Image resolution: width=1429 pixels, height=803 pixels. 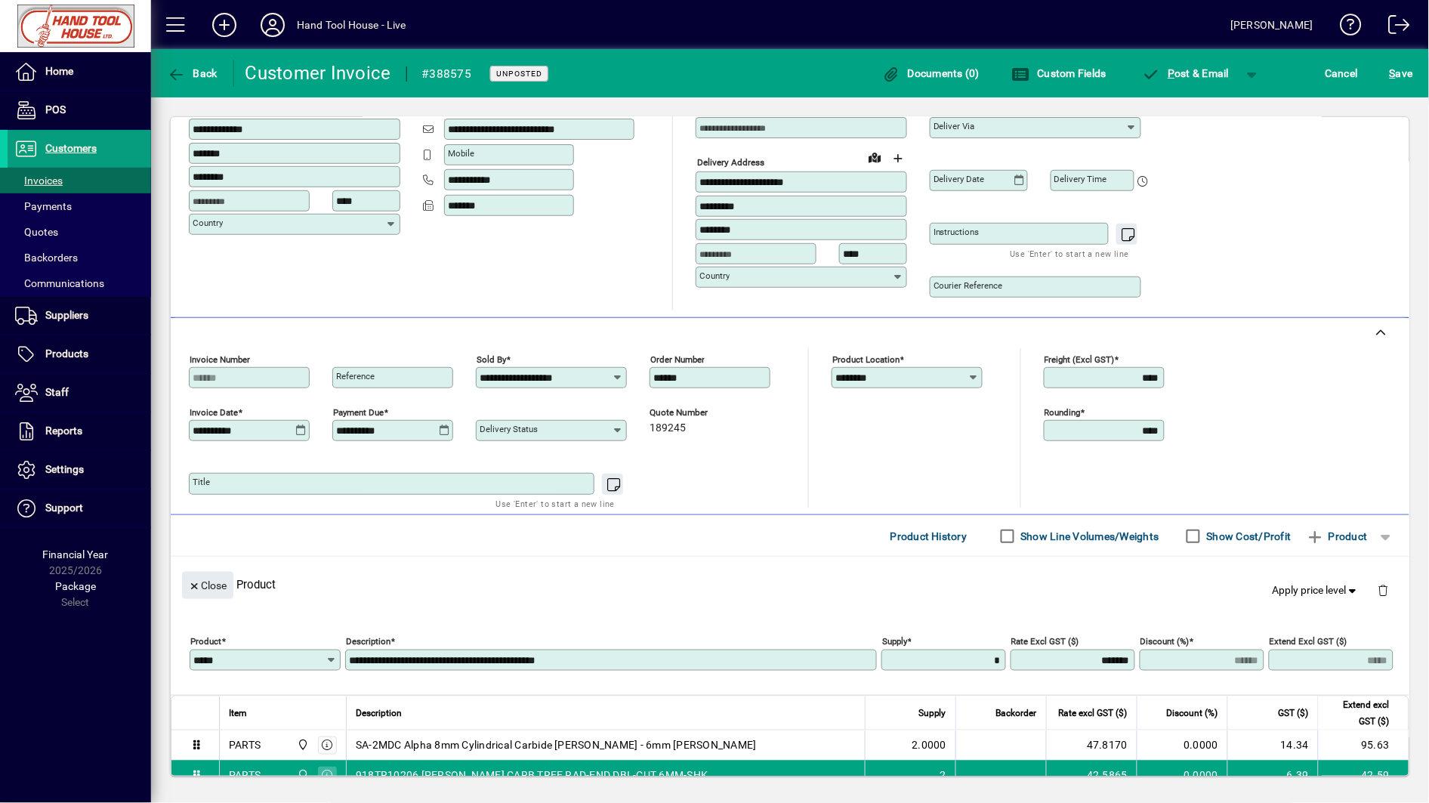 I want to click on span: Products, so click(x=66, y=354).